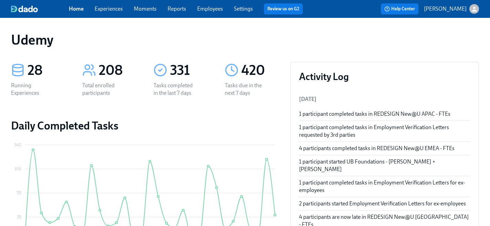 The width and height of the screenshot is (490, 226). Describe the element at coordinates (145, 126) in the screenshot. I see `h2: Daily Completed Tasks` at that location.